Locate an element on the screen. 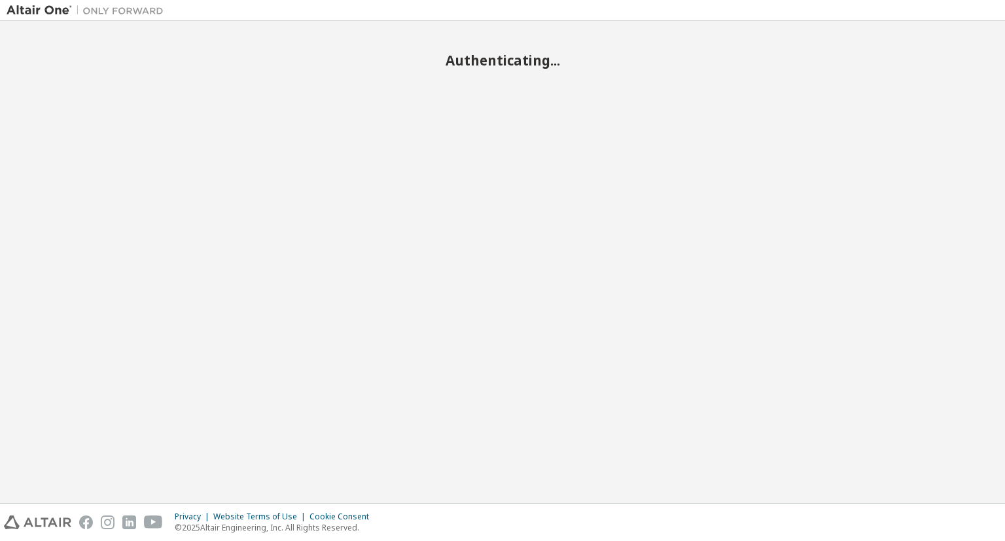 This screenshot has width=1005, height=541. img: altair_logo.svg is located at coordinates (37, 522).